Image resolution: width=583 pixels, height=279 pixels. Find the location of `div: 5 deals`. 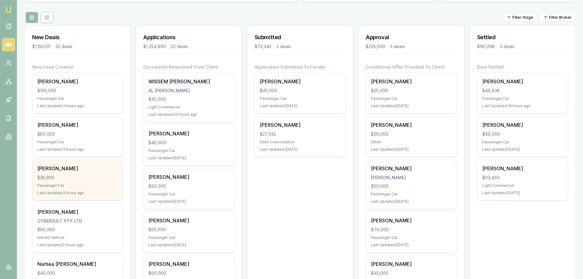

div: 5 deals is located at coordinates (397, 46).